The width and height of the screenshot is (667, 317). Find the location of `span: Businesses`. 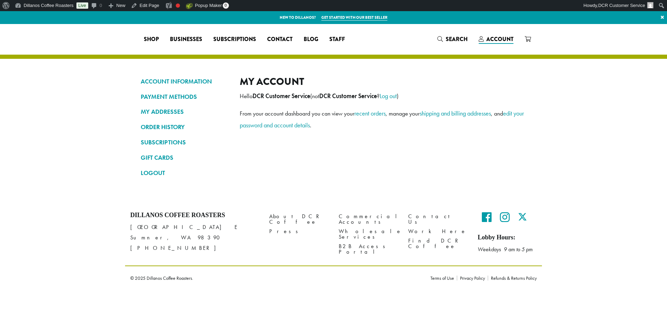

span: Businesses is located at coordinates (186, 39).